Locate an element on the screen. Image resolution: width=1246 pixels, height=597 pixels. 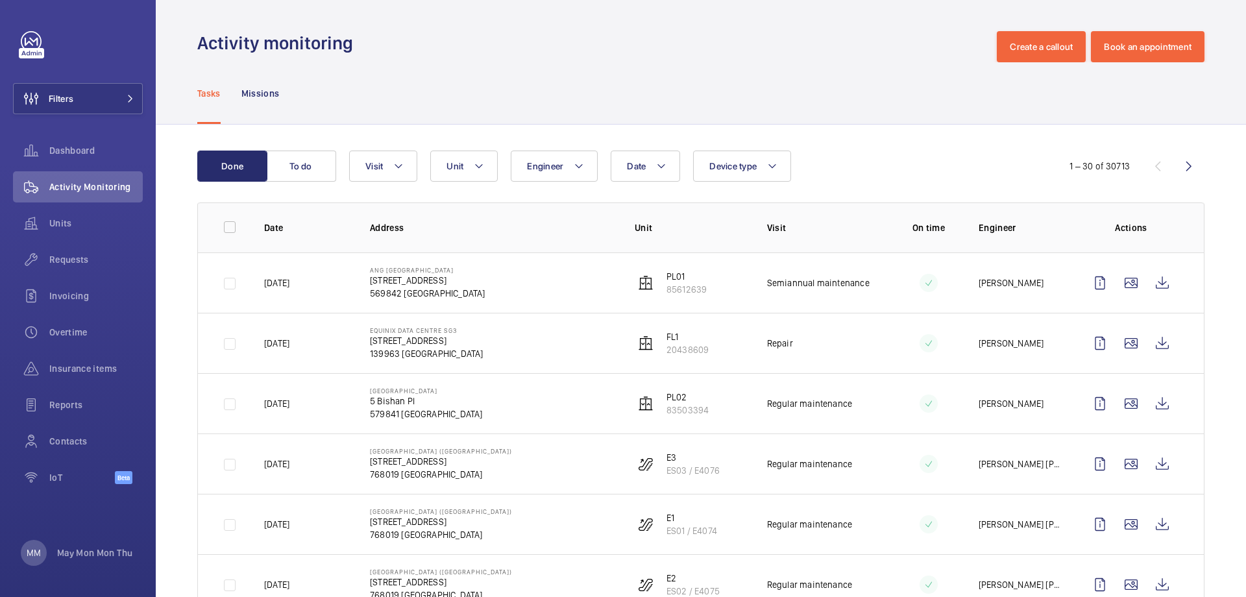
span: Activity Monitoring is located at coordinates (96, 187).